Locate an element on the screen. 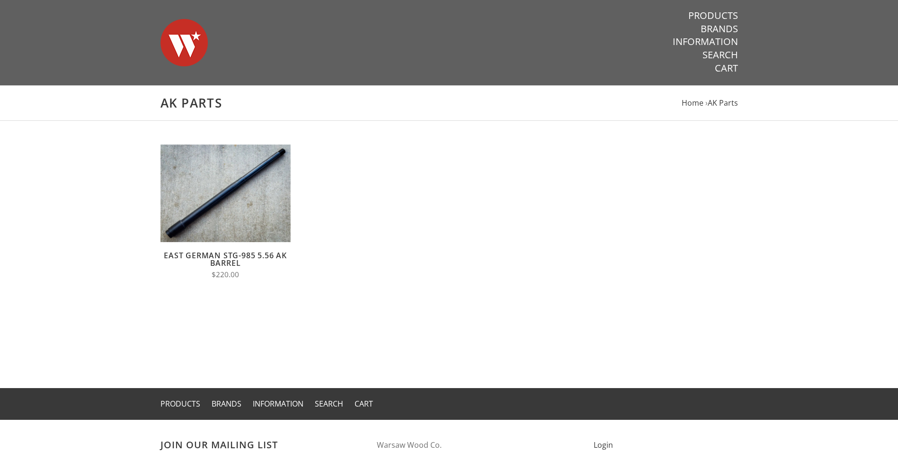 The image size is (898, 453). h3: Join our mailing list is located at coordinates (259, 444).